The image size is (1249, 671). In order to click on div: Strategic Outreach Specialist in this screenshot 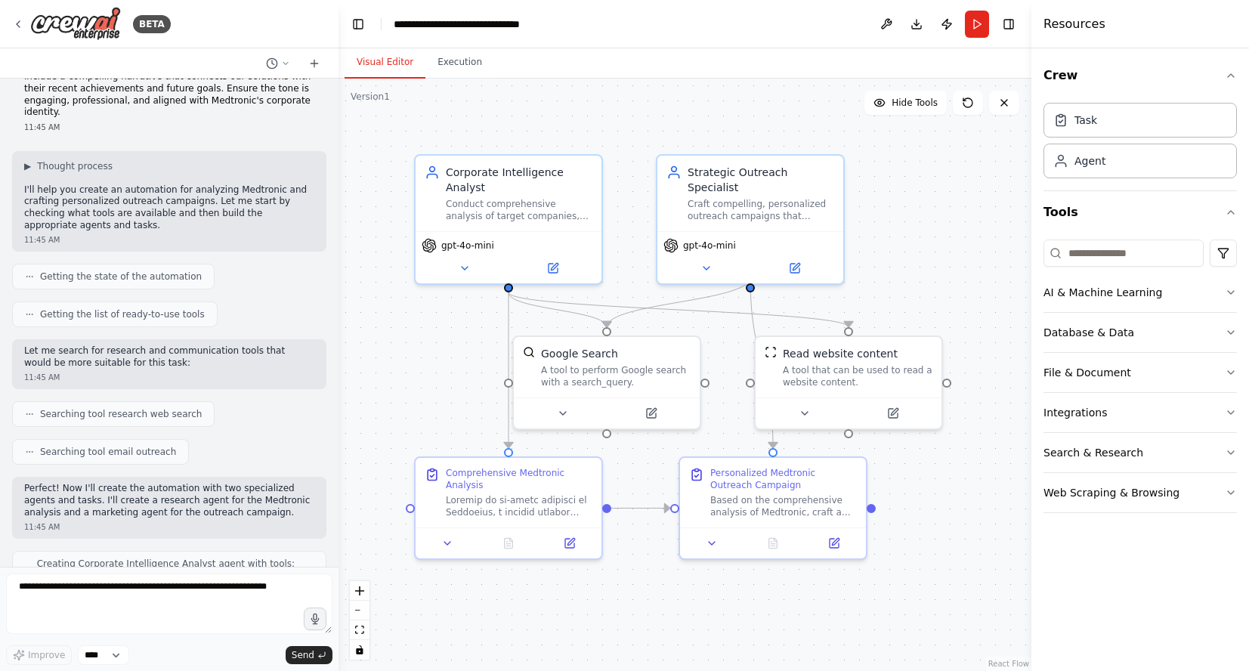, I will do `click(761, 180)`.